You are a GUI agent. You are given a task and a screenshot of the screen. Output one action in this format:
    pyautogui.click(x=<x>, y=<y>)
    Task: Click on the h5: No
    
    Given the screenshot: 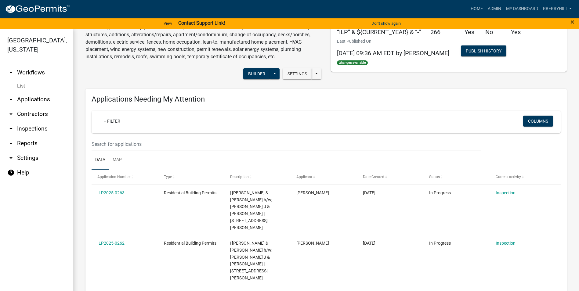 What is the action you would take?
    pyautogui.click(x=494, y=32)
    